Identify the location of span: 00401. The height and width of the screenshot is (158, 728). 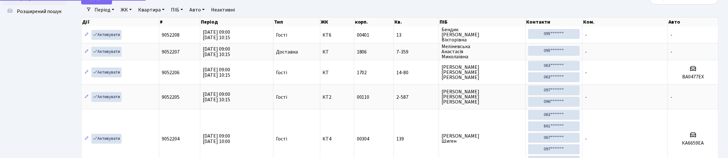
(363, 35).